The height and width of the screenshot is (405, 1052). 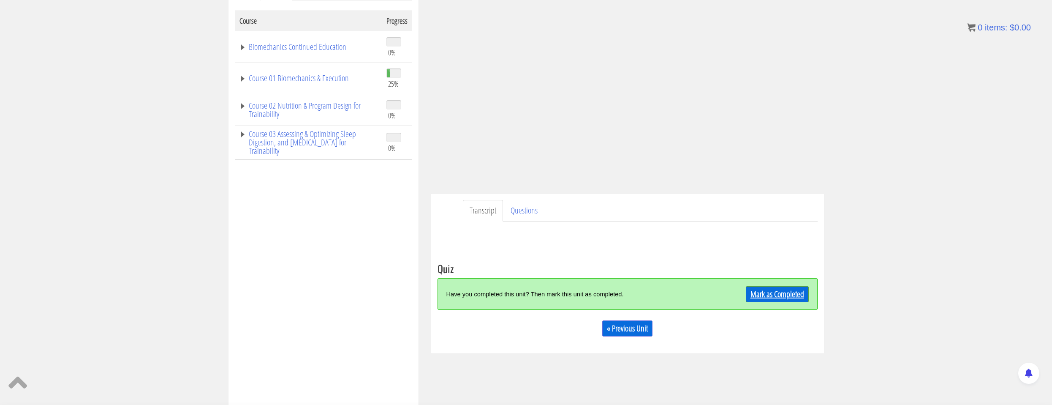 What do you see at coordinates (309, 110) in the screenshot?
I see `a: Course 02 Nutrition & Program Design for Trainability` at bounding box center [309, 110].